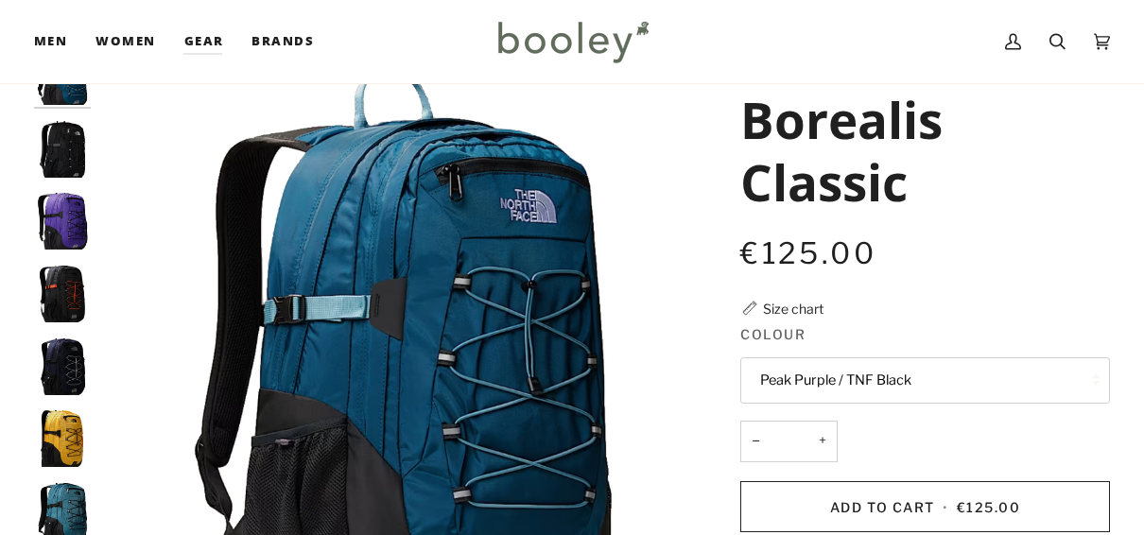  I want to click on img: The North Face Borealis Classic TNF Navy / Tin Grey / NPF - Booley Galway, so click(62, 367).